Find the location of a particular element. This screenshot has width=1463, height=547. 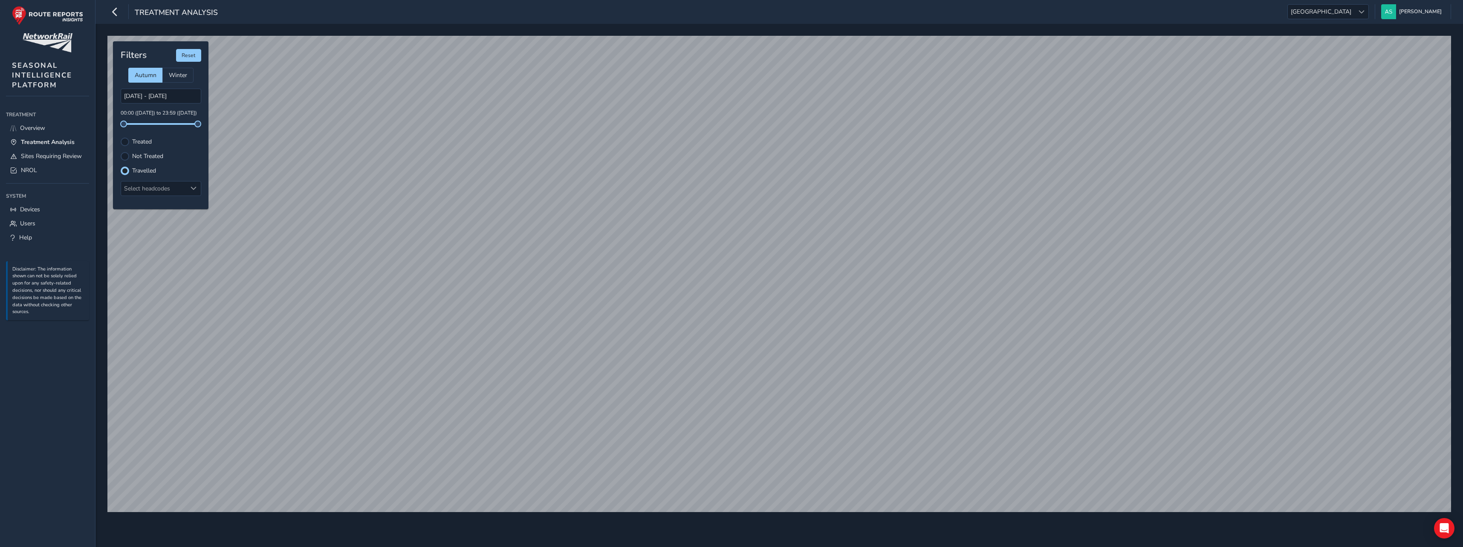

a: Help is located at coordinates (47, 237).